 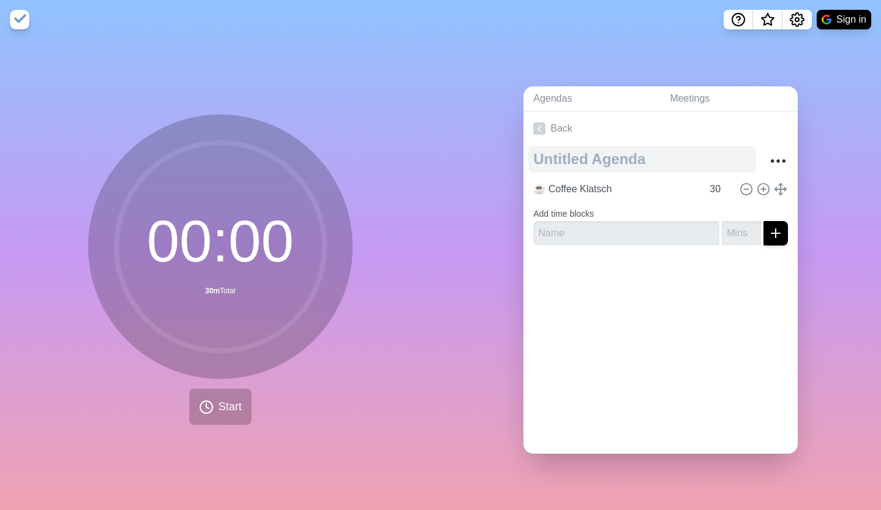 What do you see at coordinates (661, 129) in the screenshot?
I see `a: Back` at bounding box center [661, 129].